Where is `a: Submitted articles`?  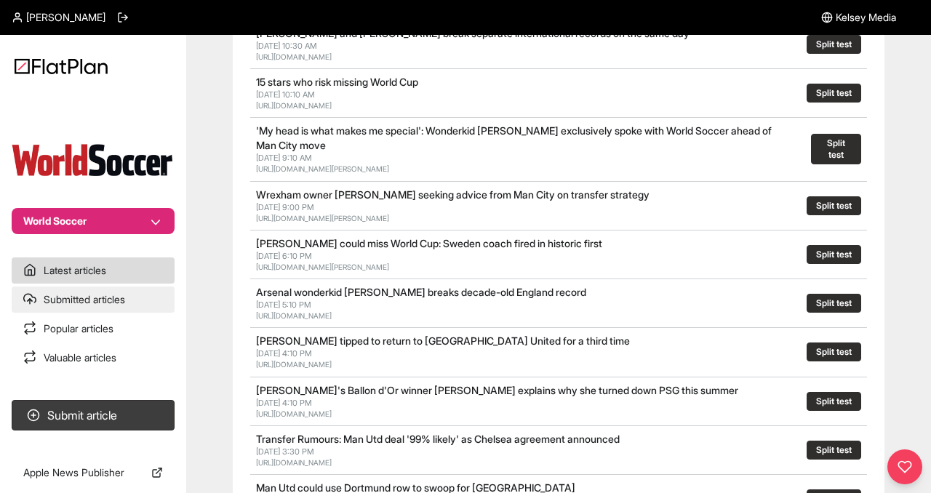
a: Submitted articles is located at coordinates (93, 300).